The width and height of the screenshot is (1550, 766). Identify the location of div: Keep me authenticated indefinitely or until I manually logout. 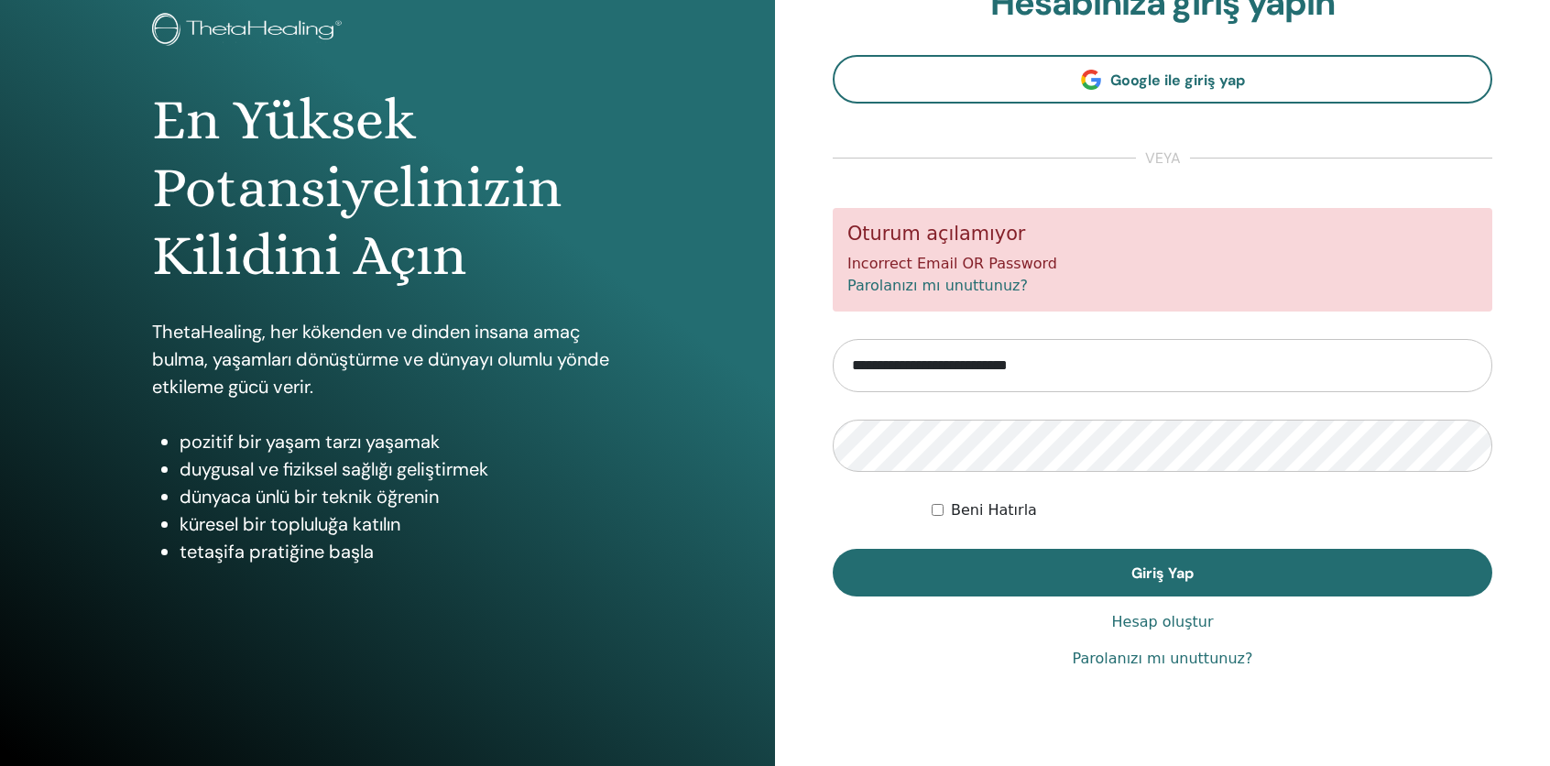
(1212, 510).